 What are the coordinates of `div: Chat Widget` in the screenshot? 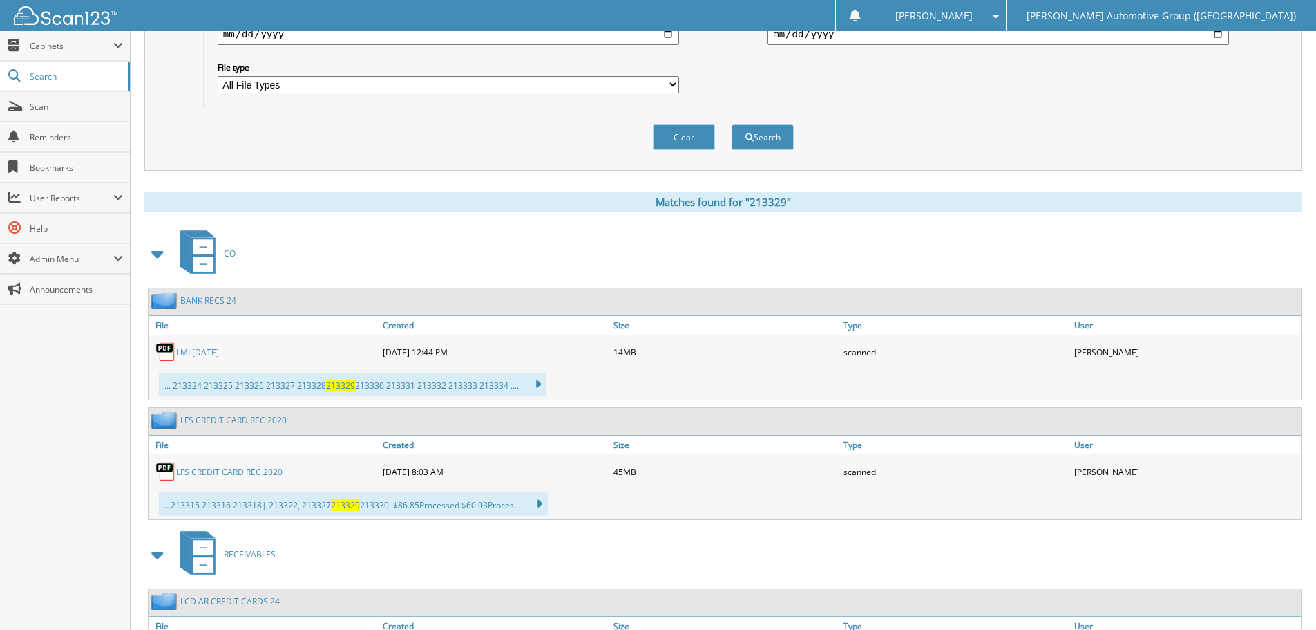 It's located at (1282, 596).